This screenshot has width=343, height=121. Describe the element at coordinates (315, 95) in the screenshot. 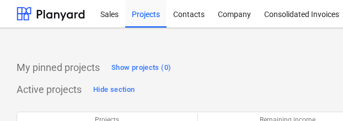

I see `div: Chat Widget` at that location.